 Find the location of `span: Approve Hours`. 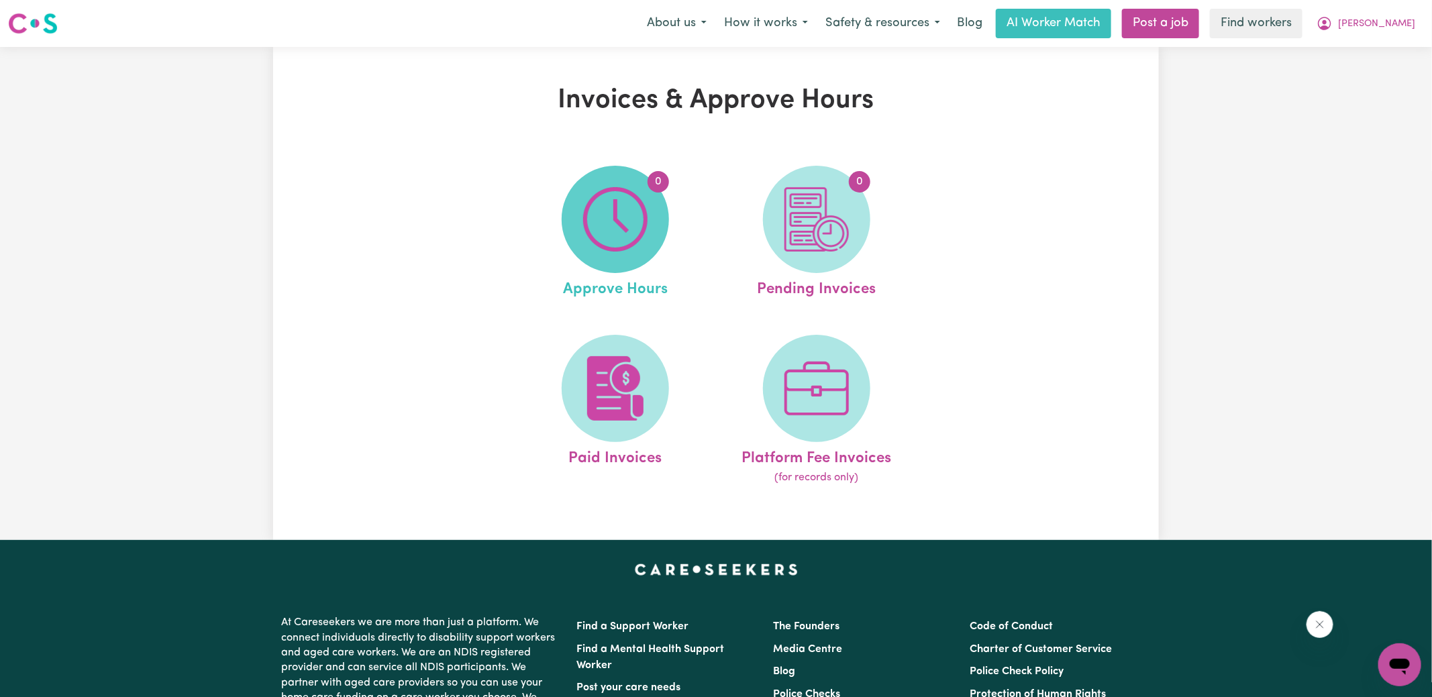

span: Approve Hours is located at coordinates (615, 287).